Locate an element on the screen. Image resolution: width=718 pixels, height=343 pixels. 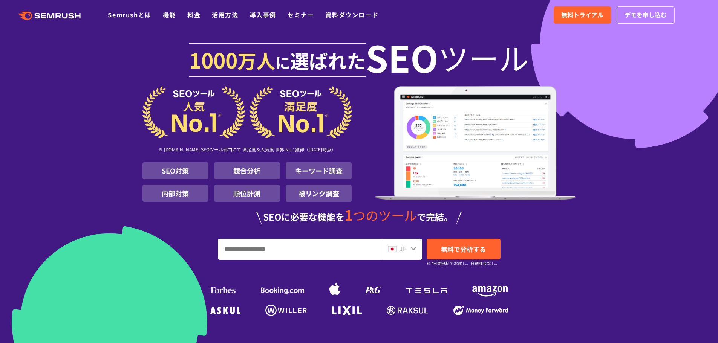
span: で完結。 is located at coordinates (435, 217).